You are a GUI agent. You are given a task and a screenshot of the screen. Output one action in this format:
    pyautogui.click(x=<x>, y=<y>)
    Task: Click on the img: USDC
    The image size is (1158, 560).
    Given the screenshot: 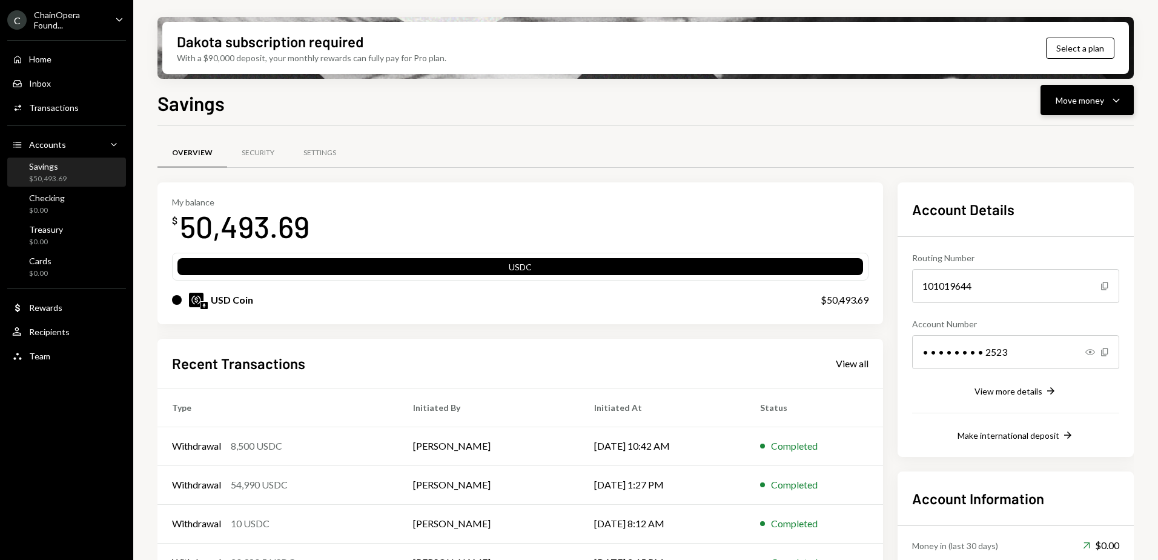 What is the action you would take?
    pyautogui.click(x=196, y=300)
    